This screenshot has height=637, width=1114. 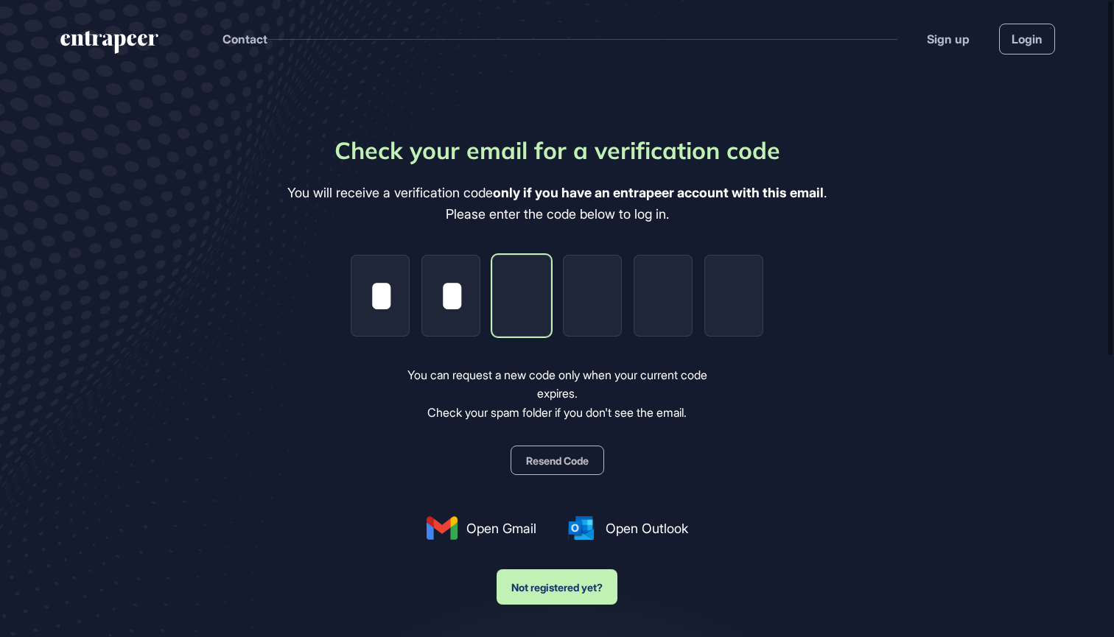 What do you see at coordinates (557, 461) in the screenshot?
I see `button: Resend Code` at bounding box center [557, 461].